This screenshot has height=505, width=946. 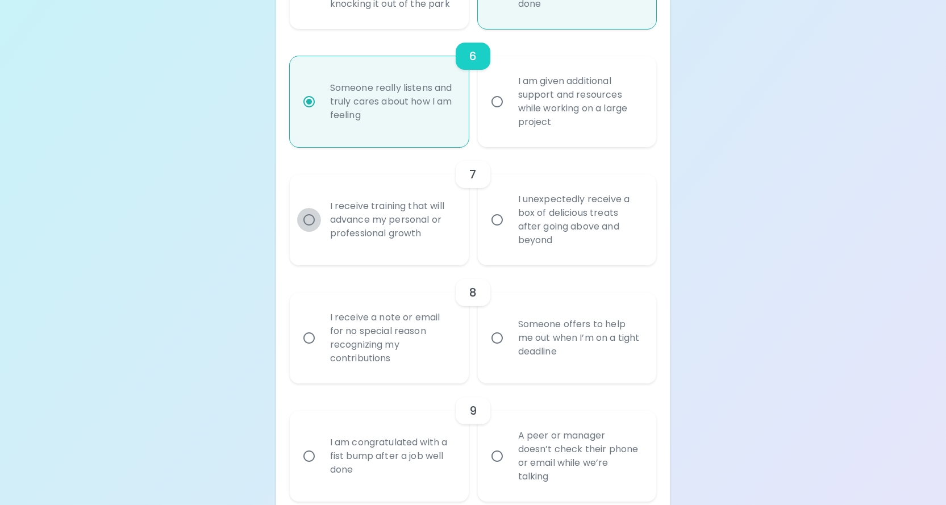 What do you see at coordinates (473, 56) in the screenshot?
I see `h6: 6` at bounding box center [473, 56].